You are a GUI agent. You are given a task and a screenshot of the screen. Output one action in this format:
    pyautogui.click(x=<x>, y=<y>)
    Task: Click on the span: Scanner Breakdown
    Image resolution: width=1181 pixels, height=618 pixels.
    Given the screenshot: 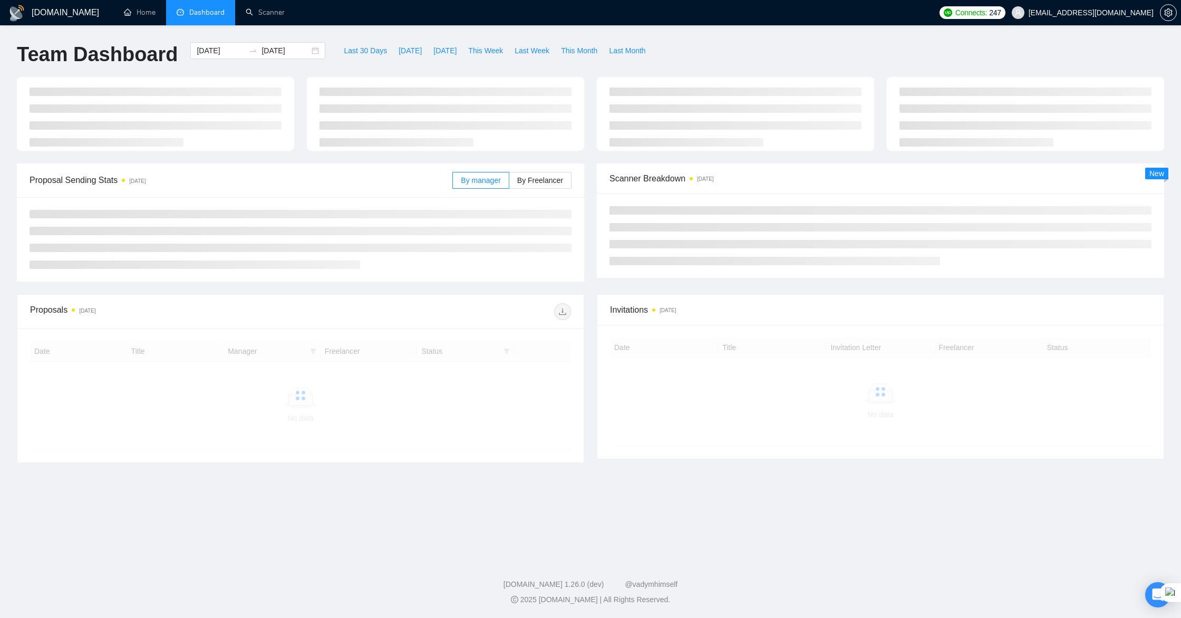 What is the action you would take?
    pyautogui.click(x=880, y=178)
    